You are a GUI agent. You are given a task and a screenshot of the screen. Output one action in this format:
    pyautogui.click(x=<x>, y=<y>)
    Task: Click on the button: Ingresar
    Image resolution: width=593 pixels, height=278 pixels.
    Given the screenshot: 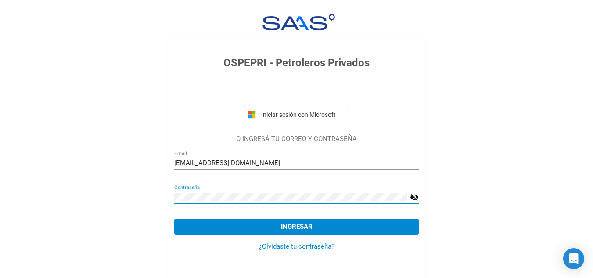 What is the action you would take?
    pyautogui.click(x=297, y=227)
    